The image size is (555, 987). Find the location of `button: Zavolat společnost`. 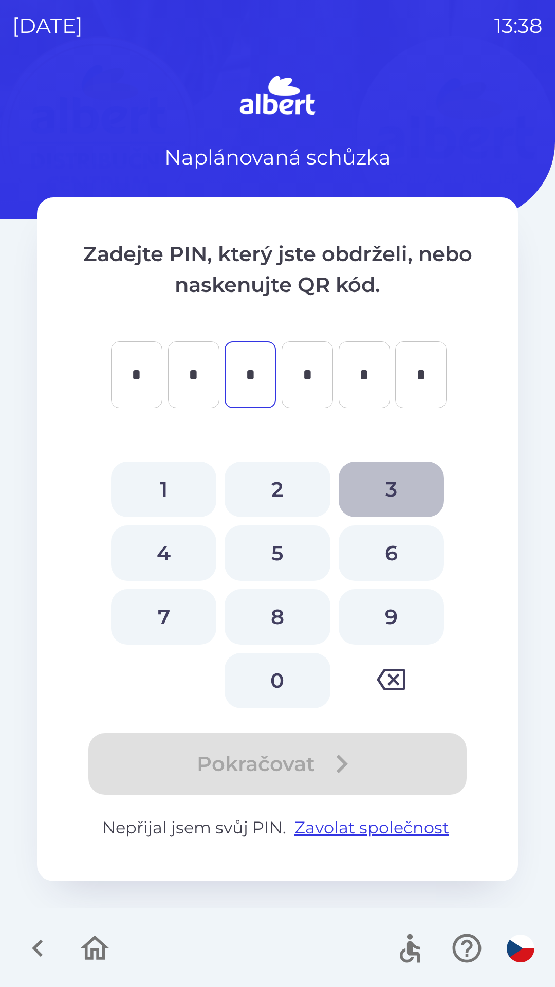

button: Zavolat společnost is located at coordinates (372, 828).